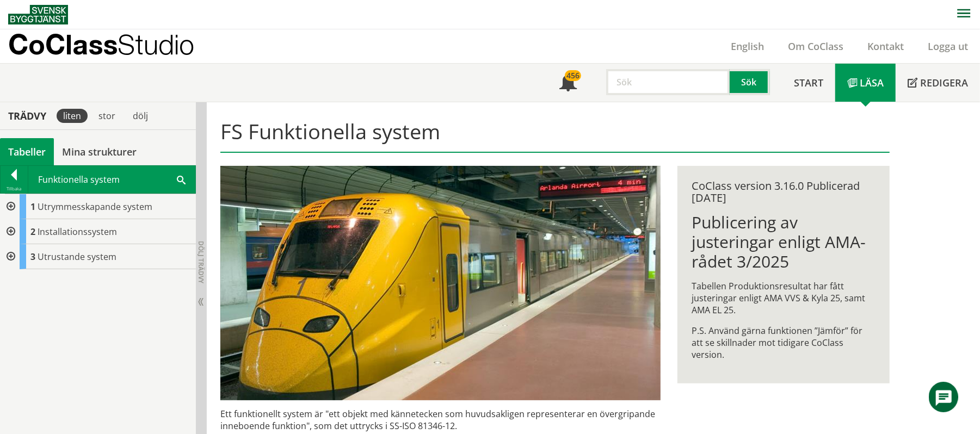 The image size is (980, 434). What do you see at coordinates (112, 180) in the screenshot?
I see `div: Funktionella system` at bounding box center [112, 180].